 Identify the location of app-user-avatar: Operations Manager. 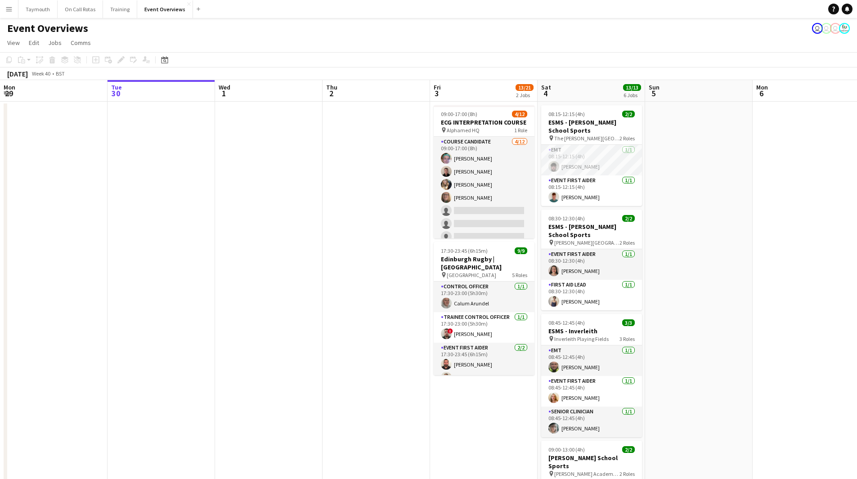
(844, 28).